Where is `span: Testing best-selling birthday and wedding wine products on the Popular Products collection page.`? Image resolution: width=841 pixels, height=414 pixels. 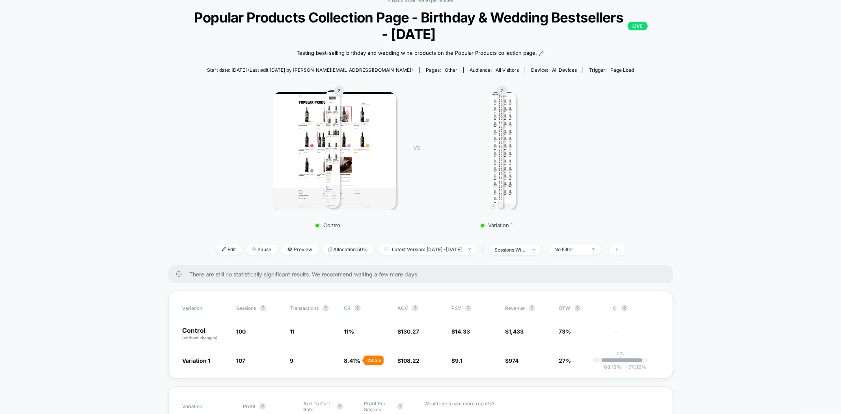 span: Testing best-selling birthday and wedding wine products on the Popular Products collection page. is located at coordinates (417, 53).